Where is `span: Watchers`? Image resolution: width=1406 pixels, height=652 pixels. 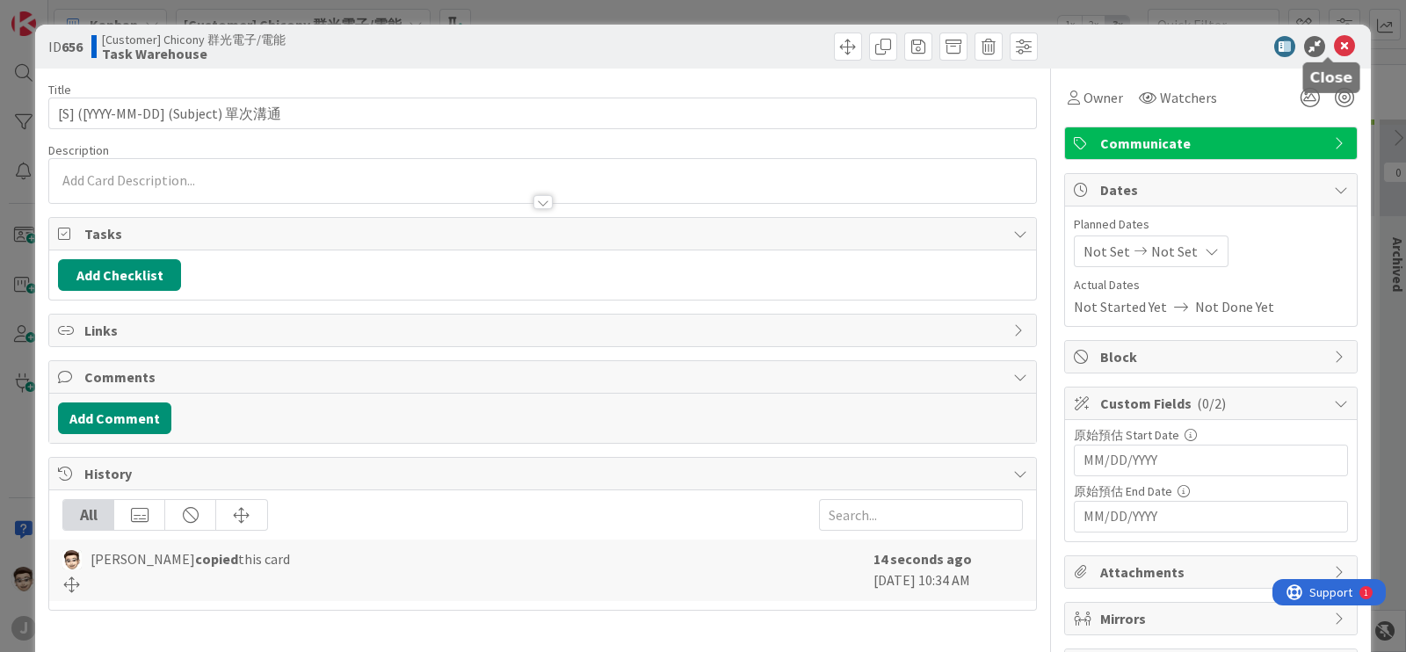 span: Watchers is located at coordinates (1188, 98).